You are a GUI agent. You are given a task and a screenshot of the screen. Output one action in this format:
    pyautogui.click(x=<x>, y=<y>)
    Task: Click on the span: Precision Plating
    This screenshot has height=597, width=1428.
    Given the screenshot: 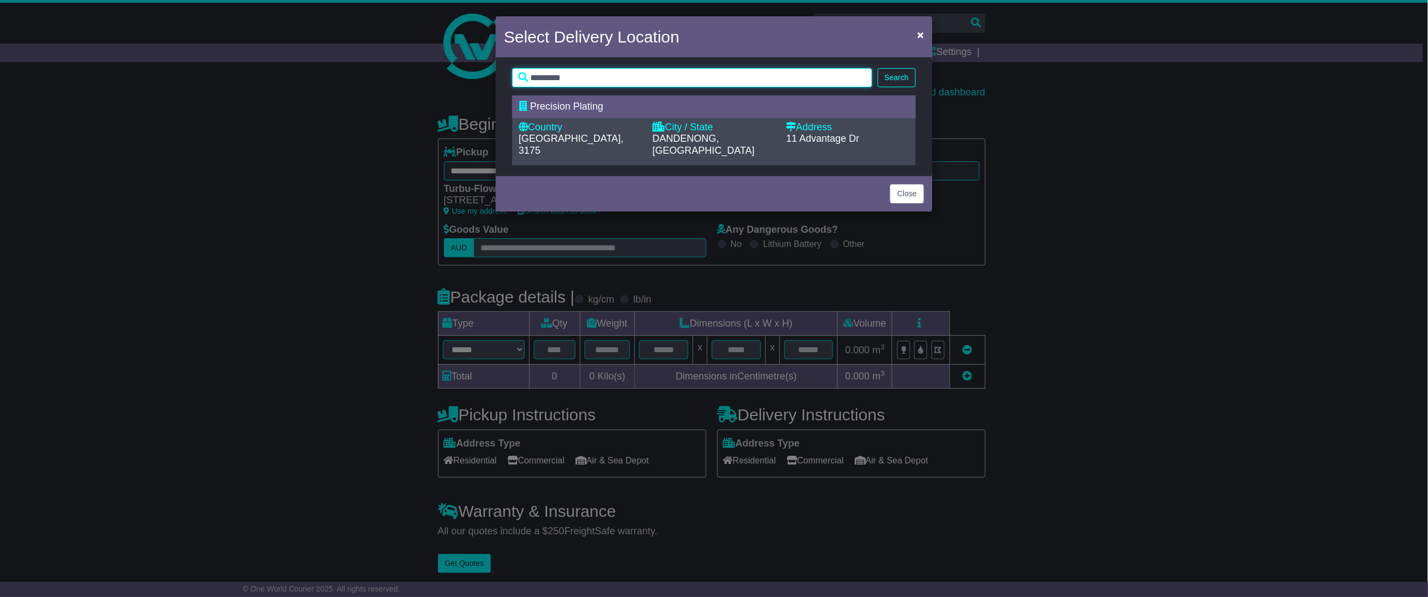 What is the action you would take?
    pyautogui.click(x=567, y=106)
    